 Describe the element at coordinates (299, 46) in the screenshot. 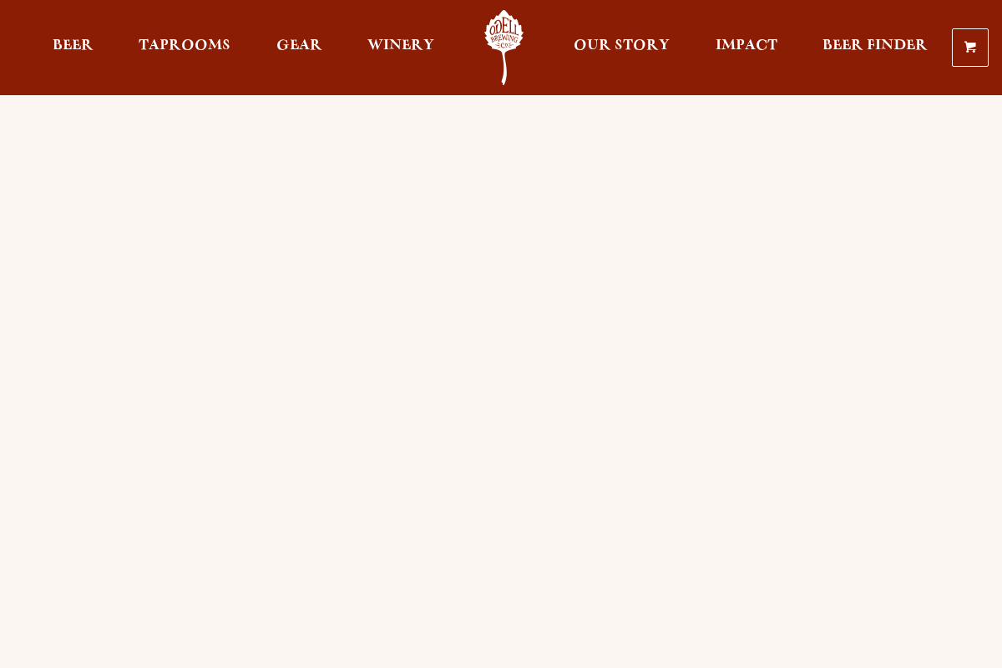

I see `span: Gear` at that location.